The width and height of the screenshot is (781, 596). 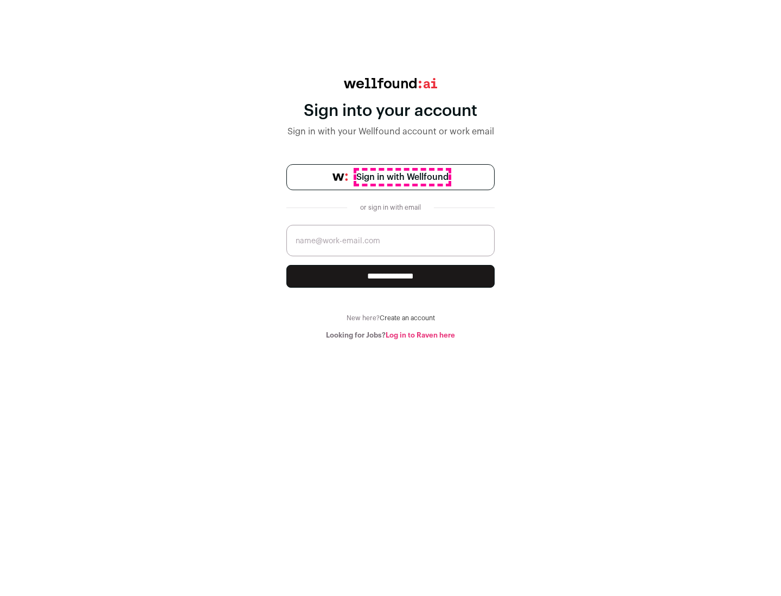 What do you see at coordinates (390, 318) in the screenshot?
I see `div: New here?` at bounding box center [390, 318].